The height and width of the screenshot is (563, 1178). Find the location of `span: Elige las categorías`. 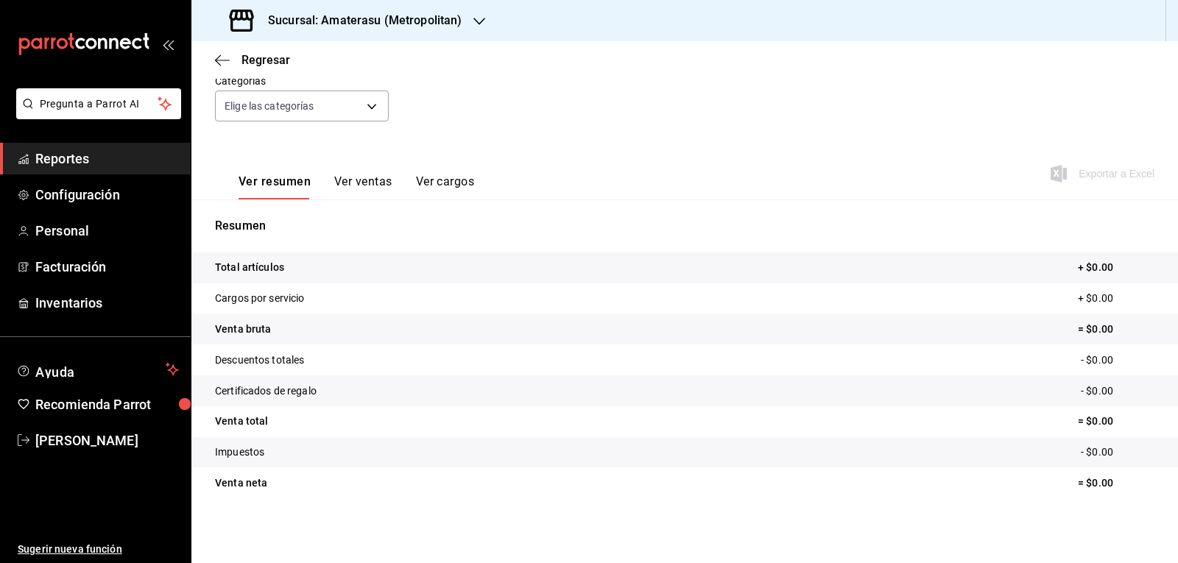

span: Elige las categorías is located at coordinates (269, 106).